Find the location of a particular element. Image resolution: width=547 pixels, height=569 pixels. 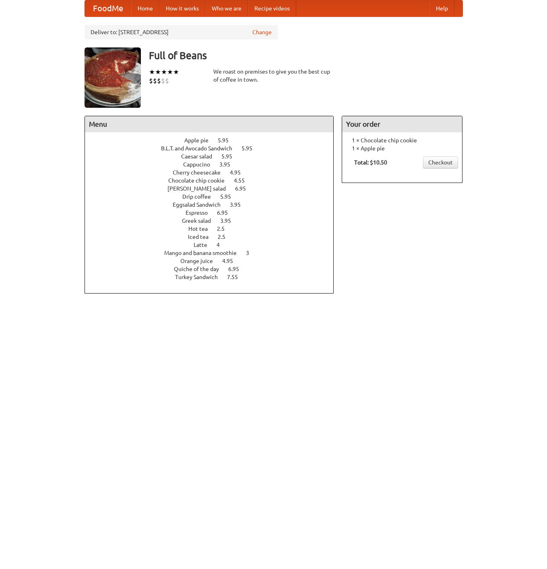

a: Help is located at coordinates (442, 8).